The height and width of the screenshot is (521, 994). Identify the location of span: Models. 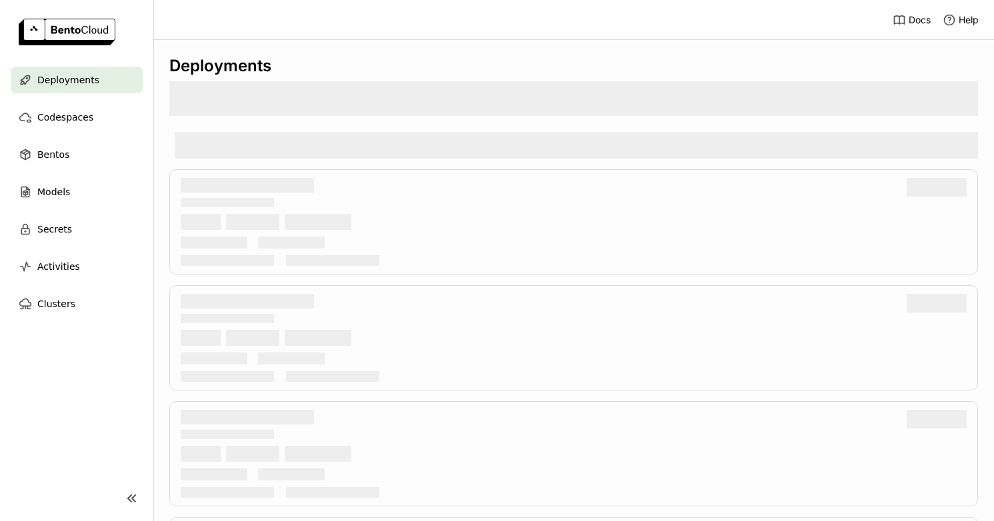
(53, 192).